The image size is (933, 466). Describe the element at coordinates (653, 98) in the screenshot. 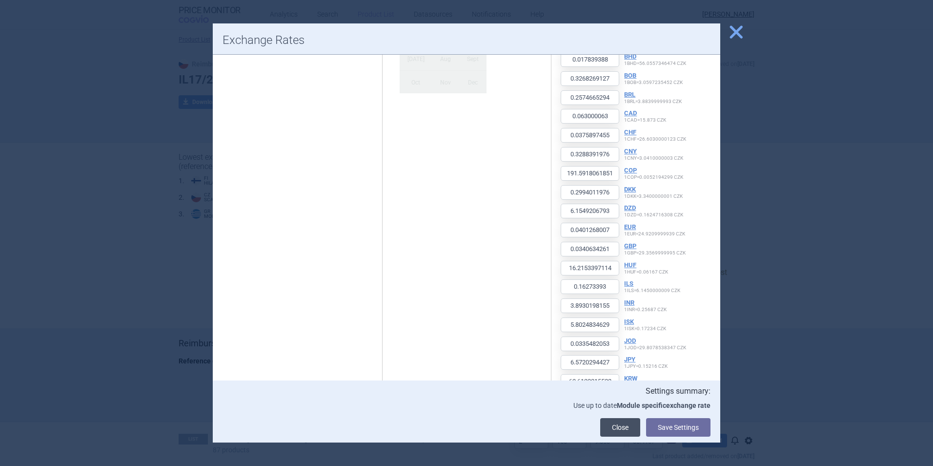

I see `p: 1 BRL = 3.8839999993 CZK` at that location.